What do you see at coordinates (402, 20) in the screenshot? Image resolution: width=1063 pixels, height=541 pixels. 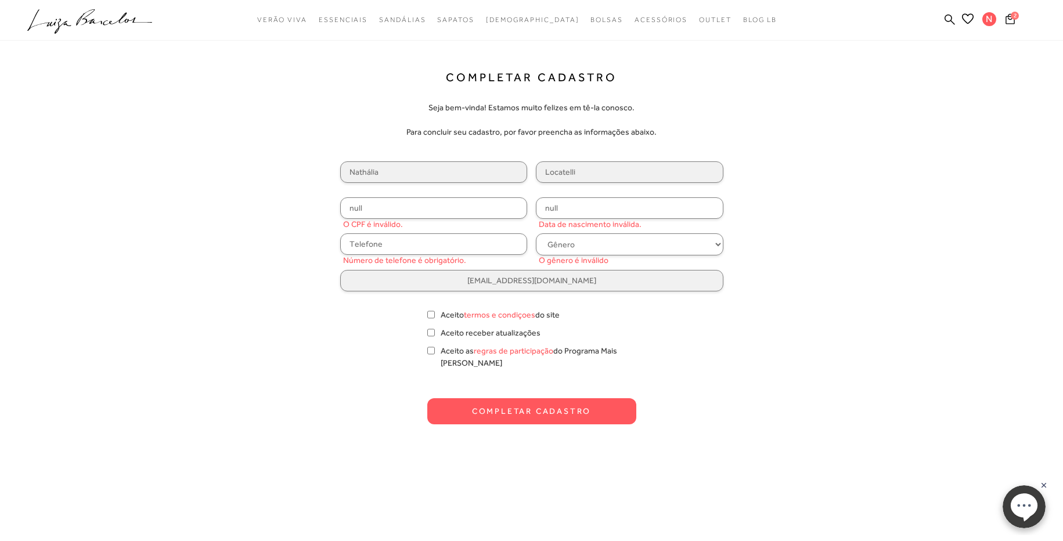 I see `span: Sandálias` at bounding box center [402, 20].